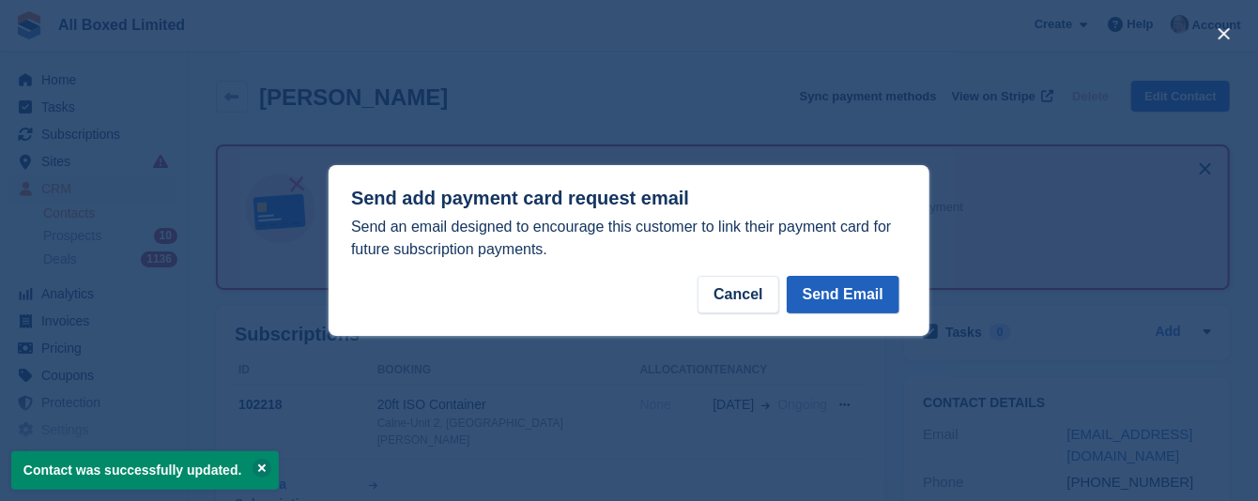 The height and width of the screenshot is (501, 1258). Describe the element at coordinates (1224, 34) in the screenshot. I see `button: close` at that location.